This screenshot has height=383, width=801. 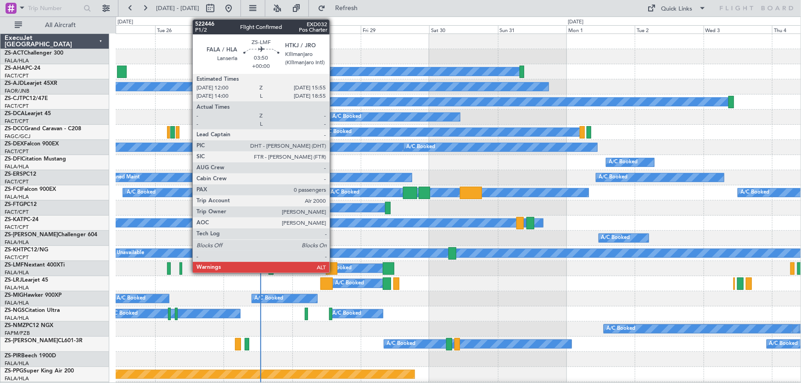 What do you see at coordinates (395, 29) in the screenshot?
I see `div: Fri 29` at bounding box center [395, 29].